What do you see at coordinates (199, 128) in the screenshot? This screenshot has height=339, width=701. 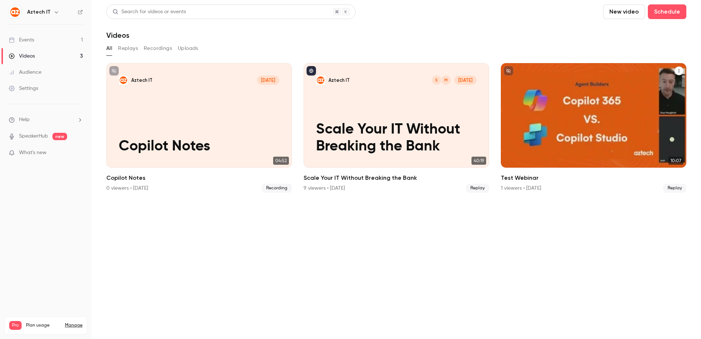 I see `li: Copilot Notes` at bounding box center [199, 128].